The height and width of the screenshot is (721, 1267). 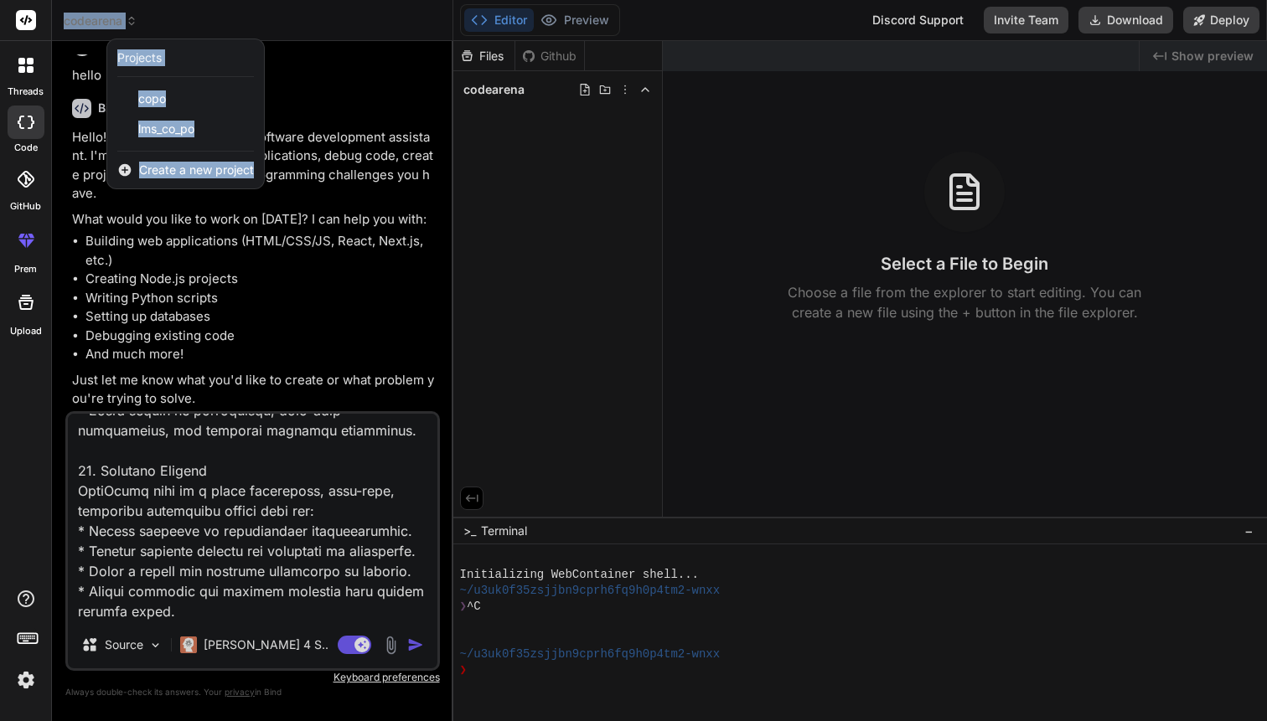 What do you see at coordinates (26, 147) in the screenshot?
I see `label: code` at bounding box center [26, 147].